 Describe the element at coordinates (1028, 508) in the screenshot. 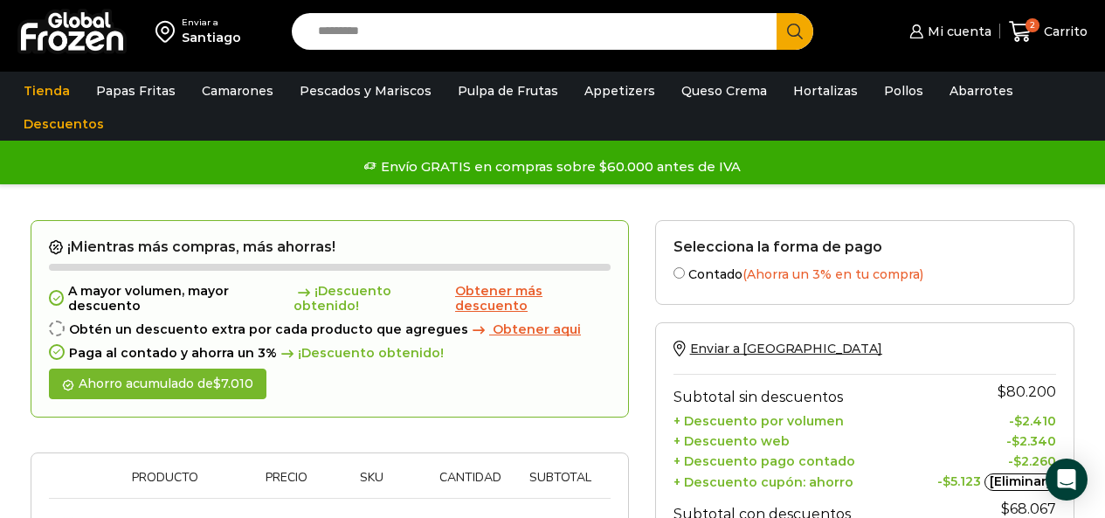

I see `bdi: 68.067` at that location.